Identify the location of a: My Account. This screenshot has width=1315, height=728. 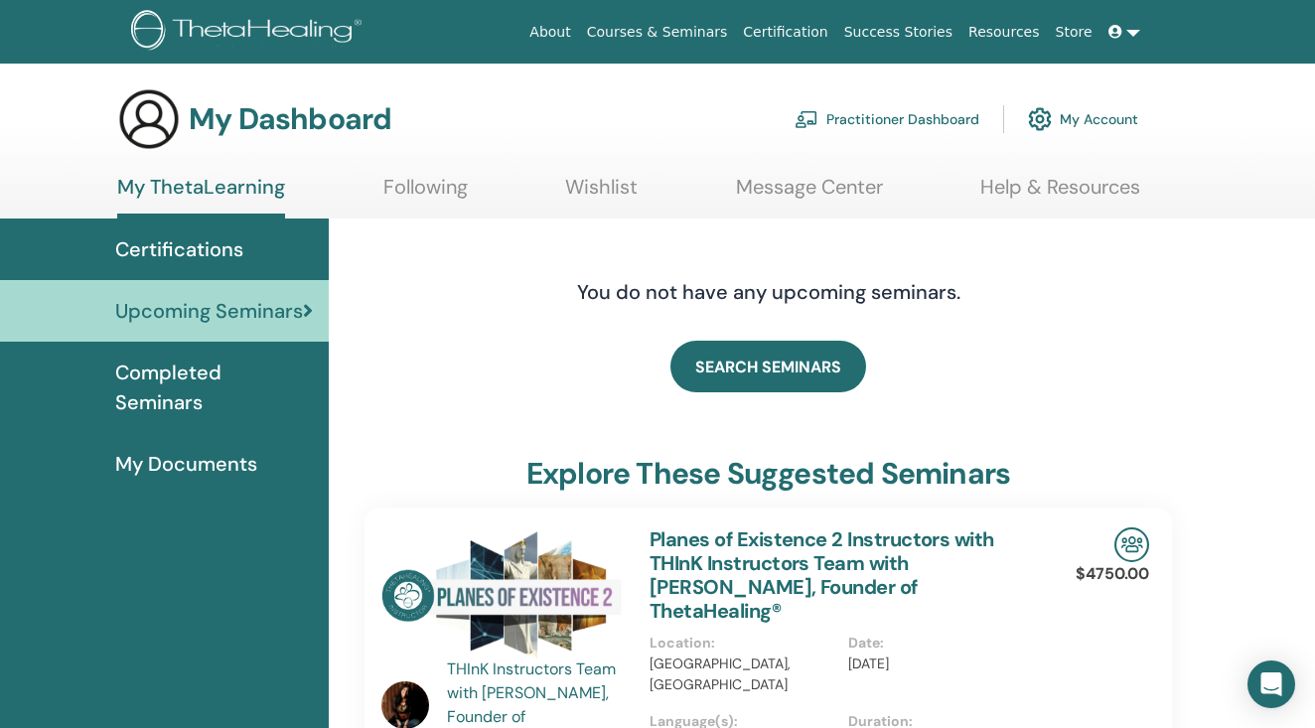
(1083, 119).